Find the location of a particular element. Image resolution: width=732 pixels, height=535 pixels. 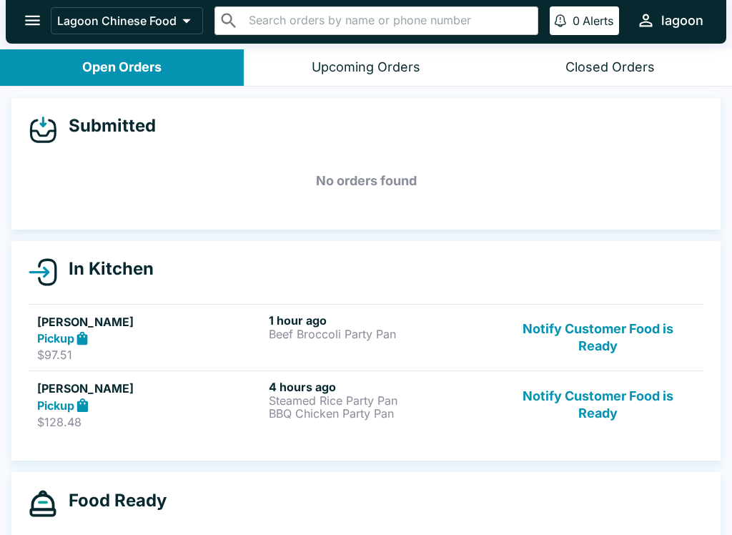

h4: In Kitchen is located at coordinates (105, 269).